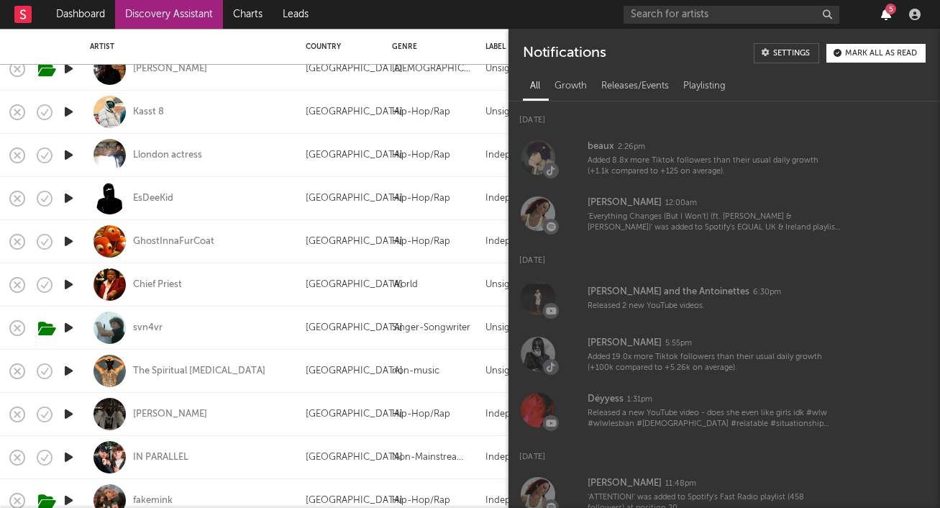  What do you see at coordinates (160, 457) in the screenshot?
I see `a: IN PARALLEL` at bounding box center [160, 457].